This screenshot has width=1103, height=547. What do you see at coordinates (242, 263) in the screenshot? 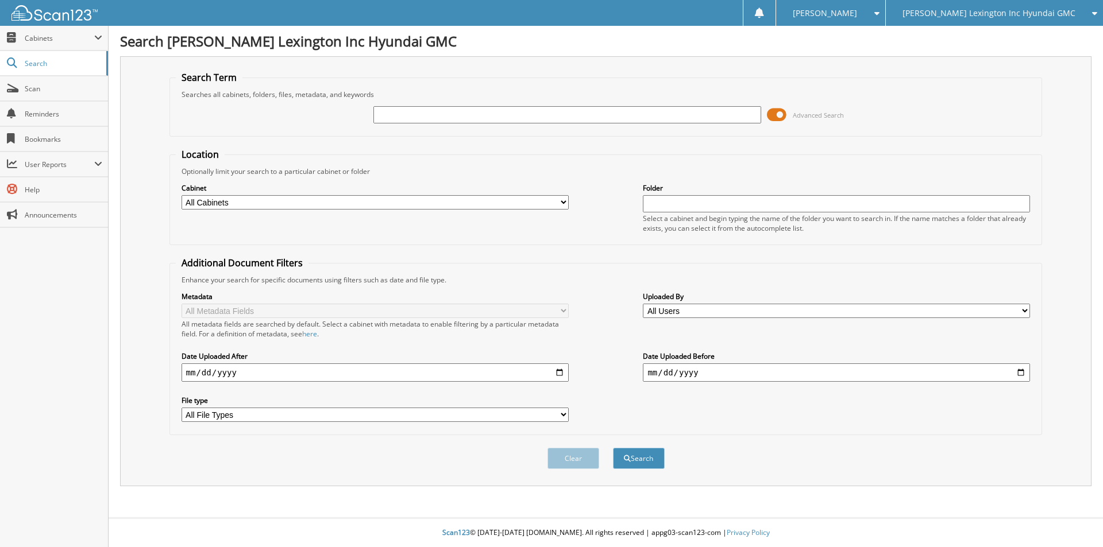
I see `legend: Additional Document Filters` at bounding box center [242, 263].